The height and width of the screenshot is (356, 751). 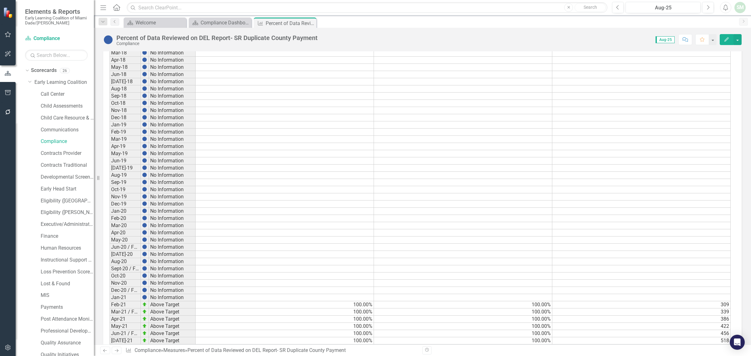 What do you see at coordinates (125, 233) in the screenshot?
I see `td: Apr-20` at bounding box center [125, 233].